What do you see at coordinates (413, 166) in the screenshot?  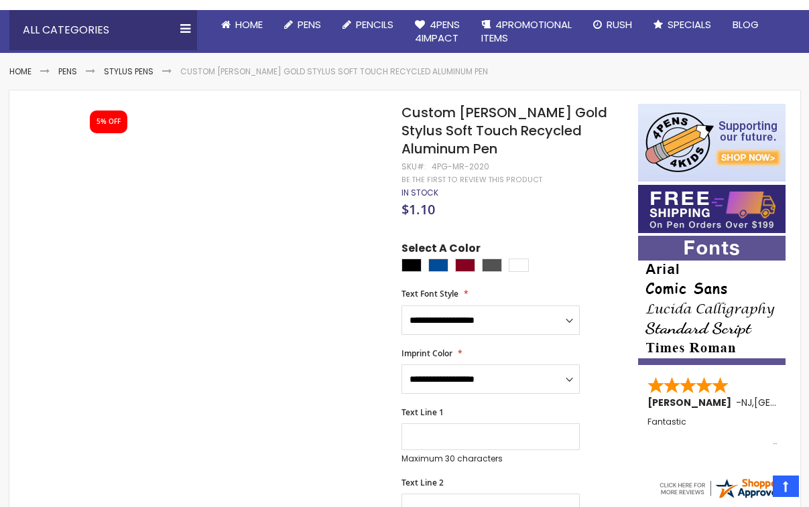 I see `strong: SKU` at bounding box center [413, 166].